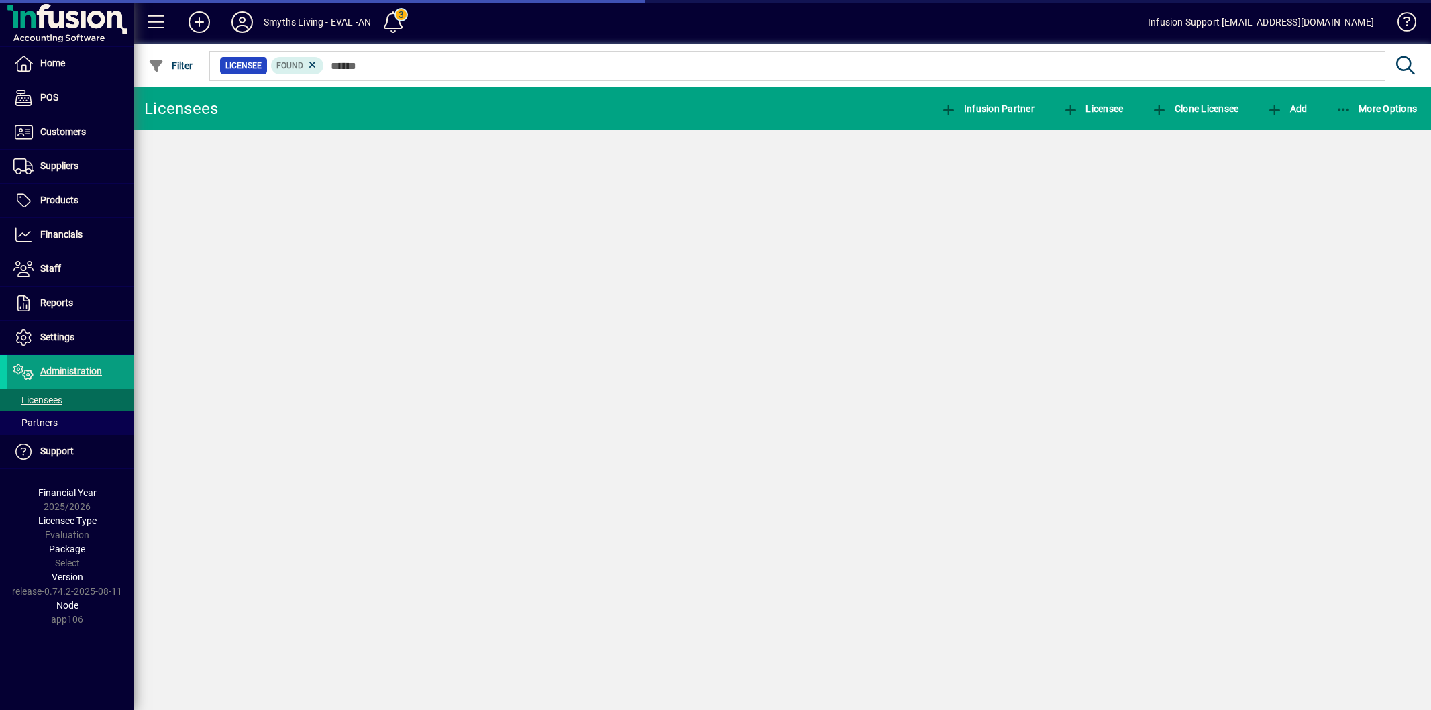  What do you see at coordinates (70, 400) in the screenshot?
I see `a: Licensees` at bounding box center [70, 400].